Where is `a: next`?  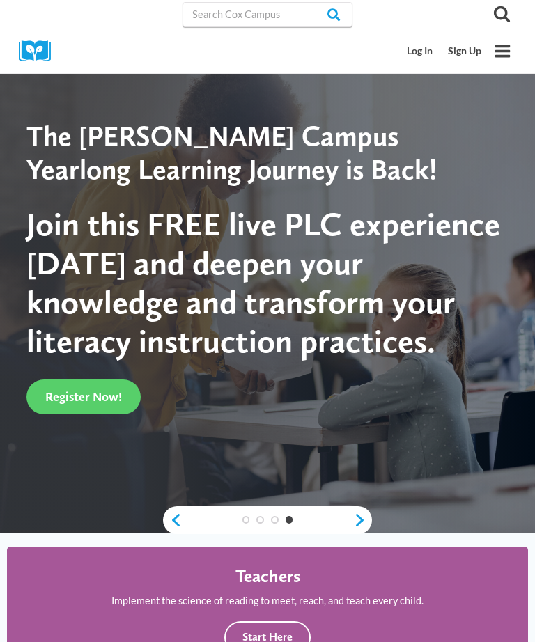
a: next is located at coordinates (362, 520).